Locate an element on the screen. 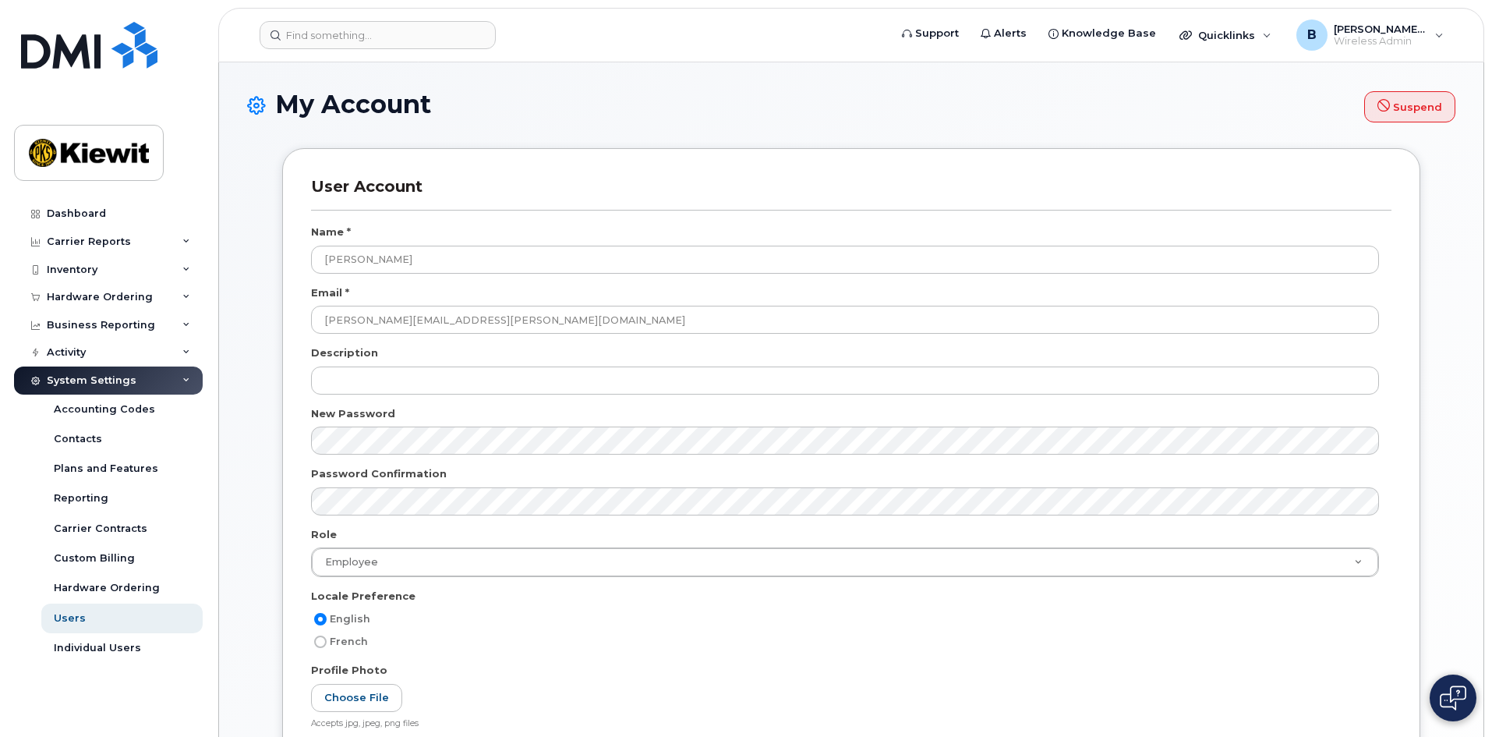 This screenshot has height=737, width=1492. img: Open chat is located at coordinates (1453, 698).